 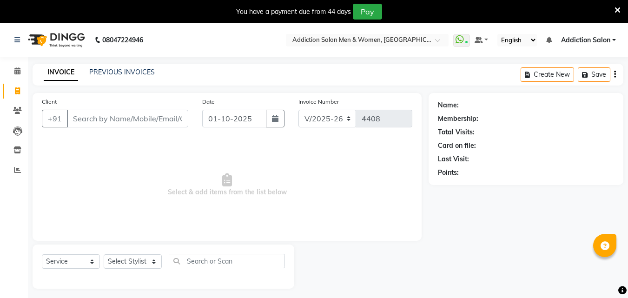 I want to click on a: PREVIOUS INVOICES, so click(x=122, y=72).